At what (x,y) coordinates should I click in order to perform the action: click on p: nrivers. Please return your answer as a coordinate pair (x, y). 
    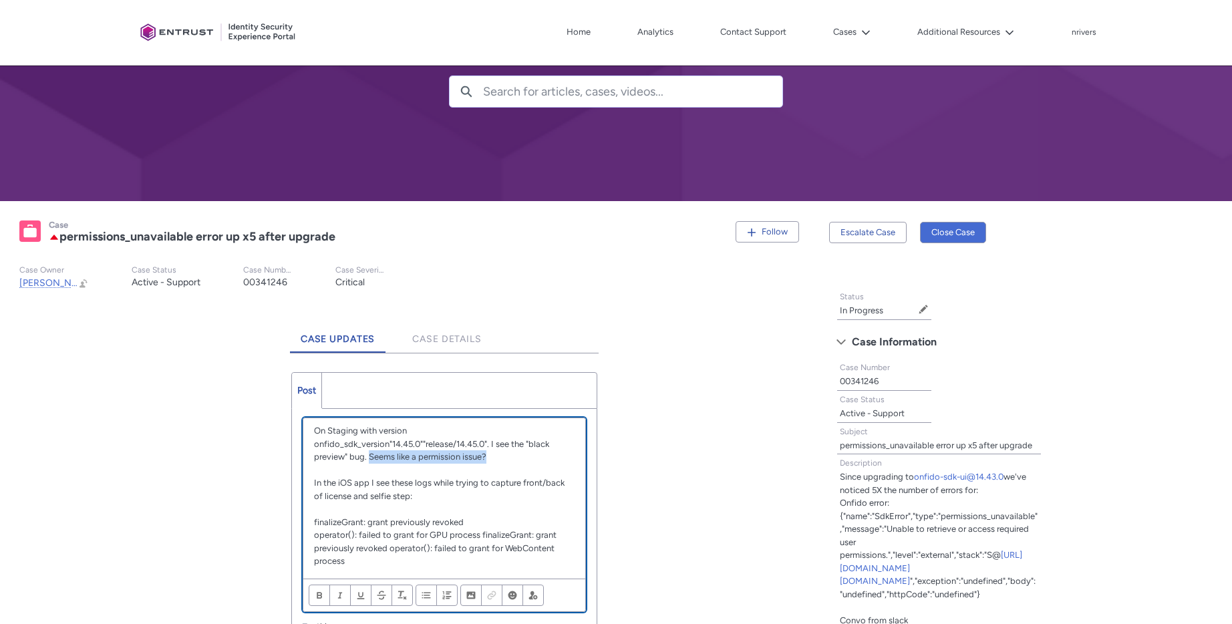
    Looking at the image, I should click on (1084, 33).